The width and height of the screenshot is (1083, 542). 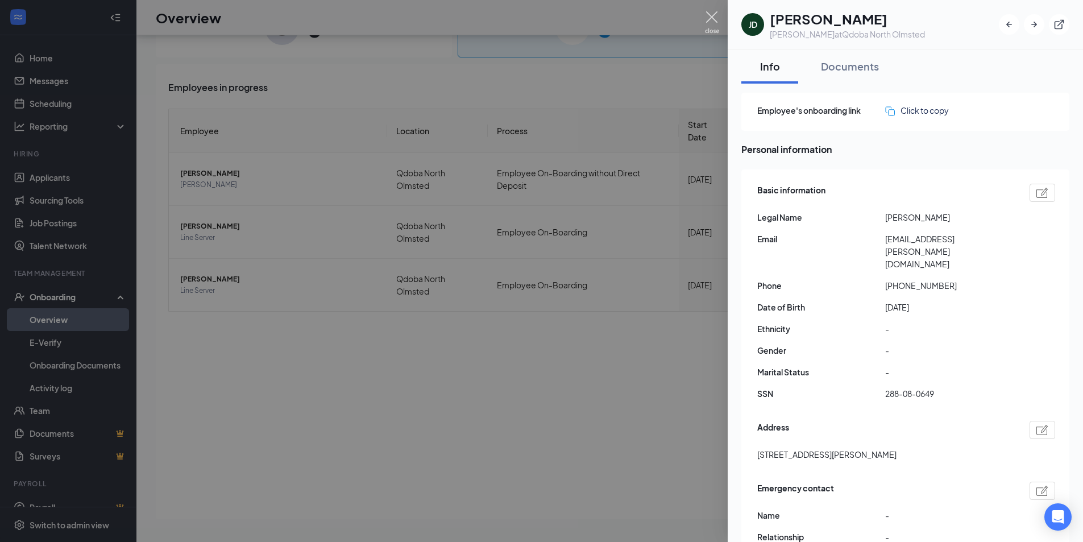 I want to click on span: Employee's onboarding link, so click(x=821, y=110).